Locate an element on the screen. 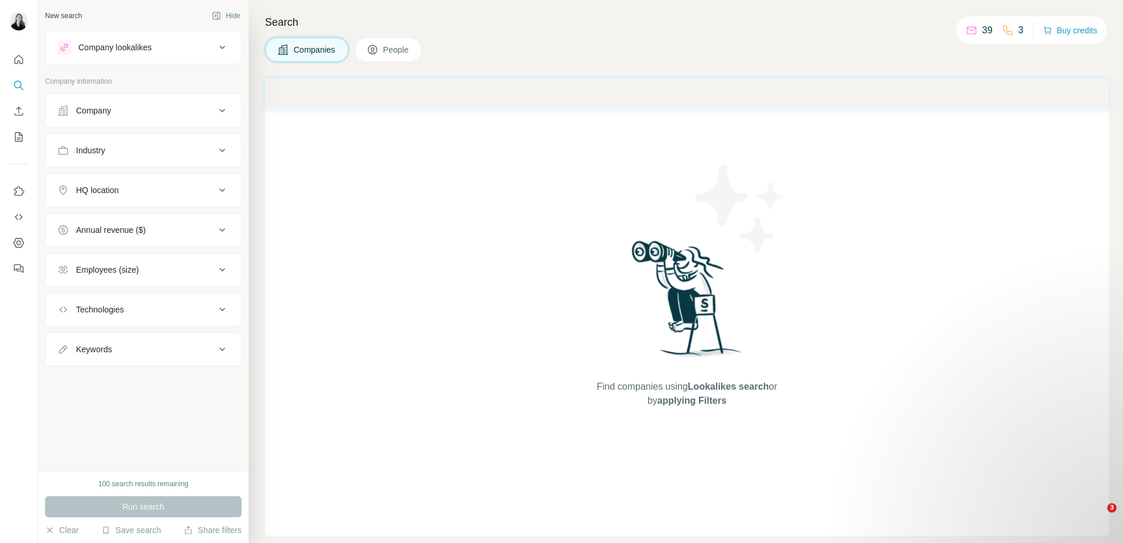 The width and height of the screenshot is (1123, 543). button: My lists is located at coordinates (19, 137).